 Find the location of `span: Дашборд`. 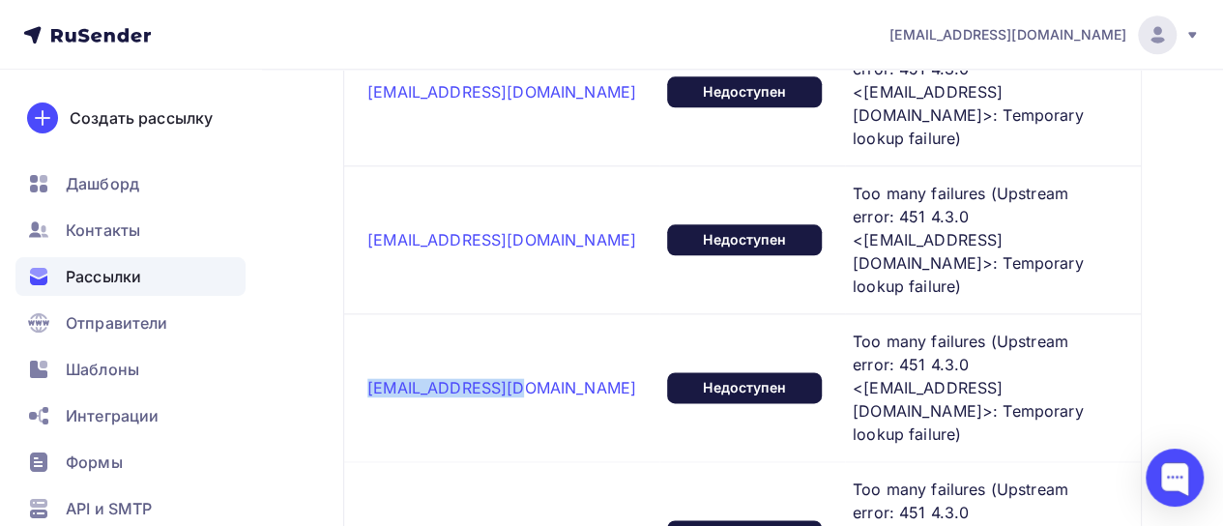

span: Дашборд is located at coordinates (103, 184).